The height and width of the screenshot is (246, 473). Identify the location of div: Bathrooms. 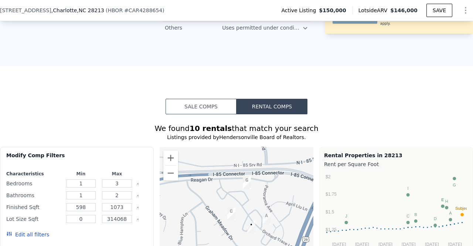
(34, 195).